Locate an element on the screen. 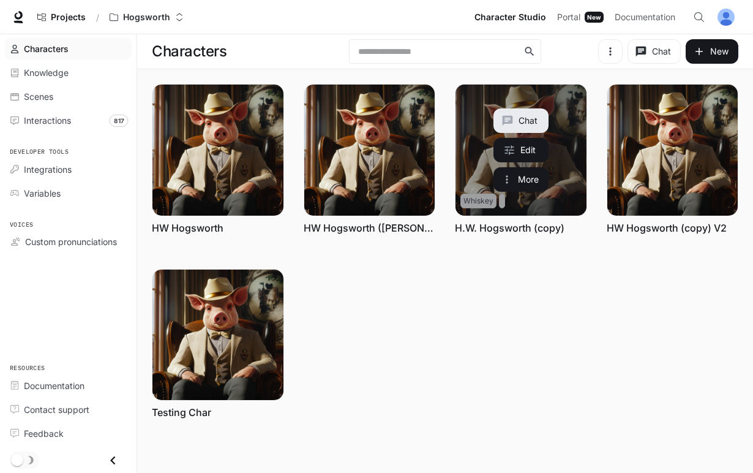  button: Close drawer is located at coordinates (113, 460).